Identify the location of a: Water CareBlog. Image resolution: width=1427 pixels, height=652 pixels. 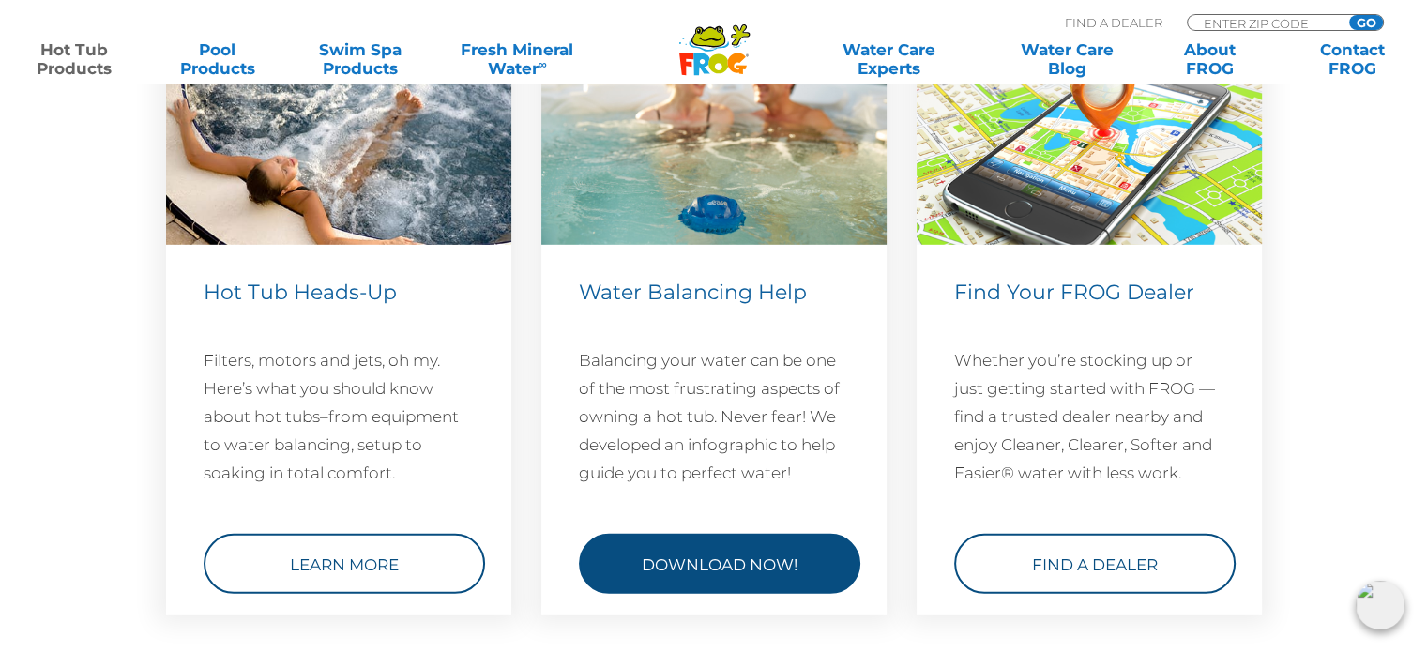
(1067, 59).